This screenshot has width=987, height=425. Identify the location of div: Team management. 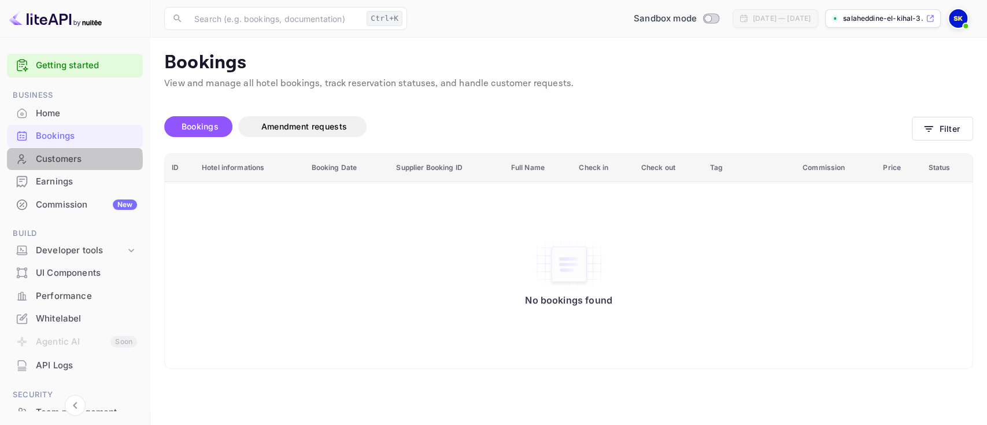
(86, 412).